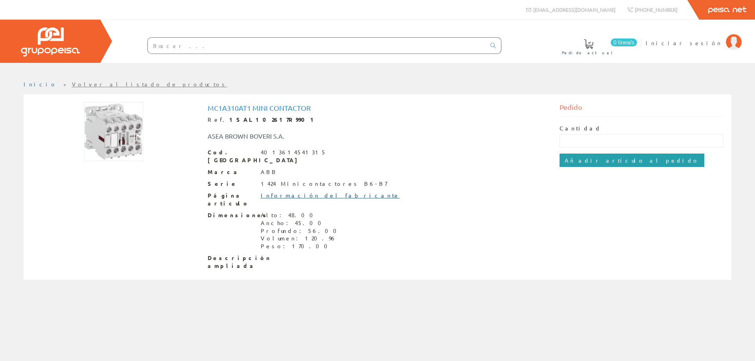 This screenshot has width=755, height=361. Describe the element at coordinates (301, 215) in the screenshot. I see `div: Alto: 48.00` at that location.